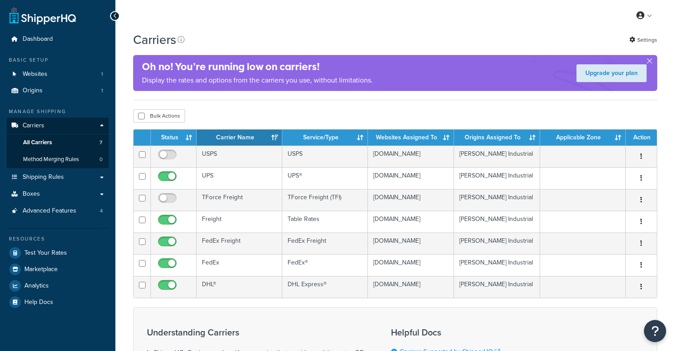  I want to click on a: Analytics, so click(58, 286).